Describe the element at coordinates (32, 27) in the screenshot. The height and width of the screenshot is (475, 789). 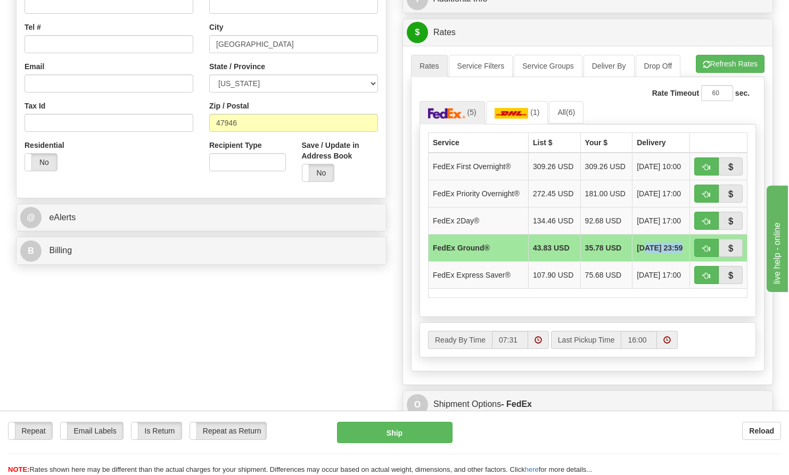
I see `label: Tel #` at that location.